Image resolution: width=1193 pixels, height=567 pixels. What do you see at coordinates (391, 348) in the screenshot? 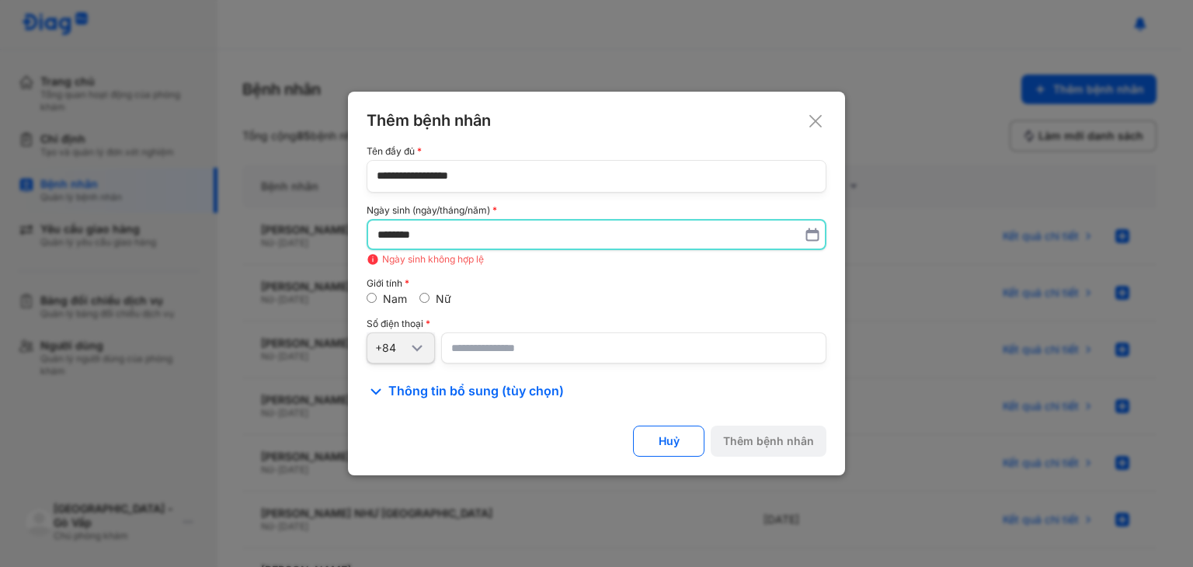
I see `div: +84` at bounding box center [391, 348].